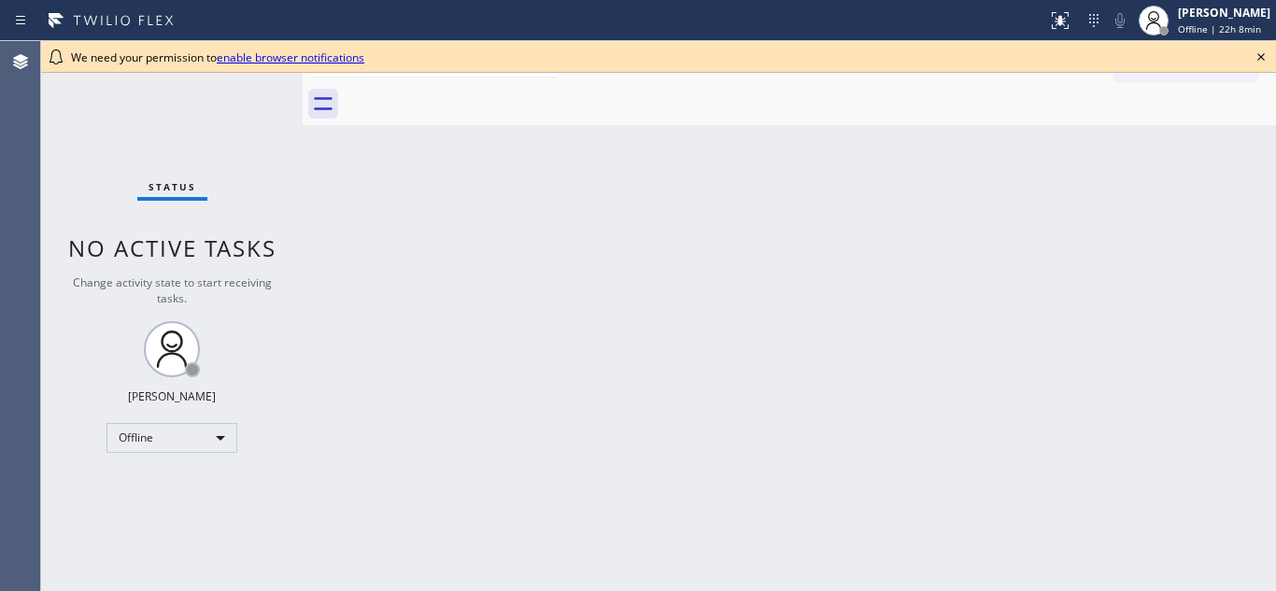 The height and width of the screenshot is (591, 1276). Describe the element at coordinates (172, 290) in the screenshot. I see `span: Change activity state to start receiving tasks.` at that location.